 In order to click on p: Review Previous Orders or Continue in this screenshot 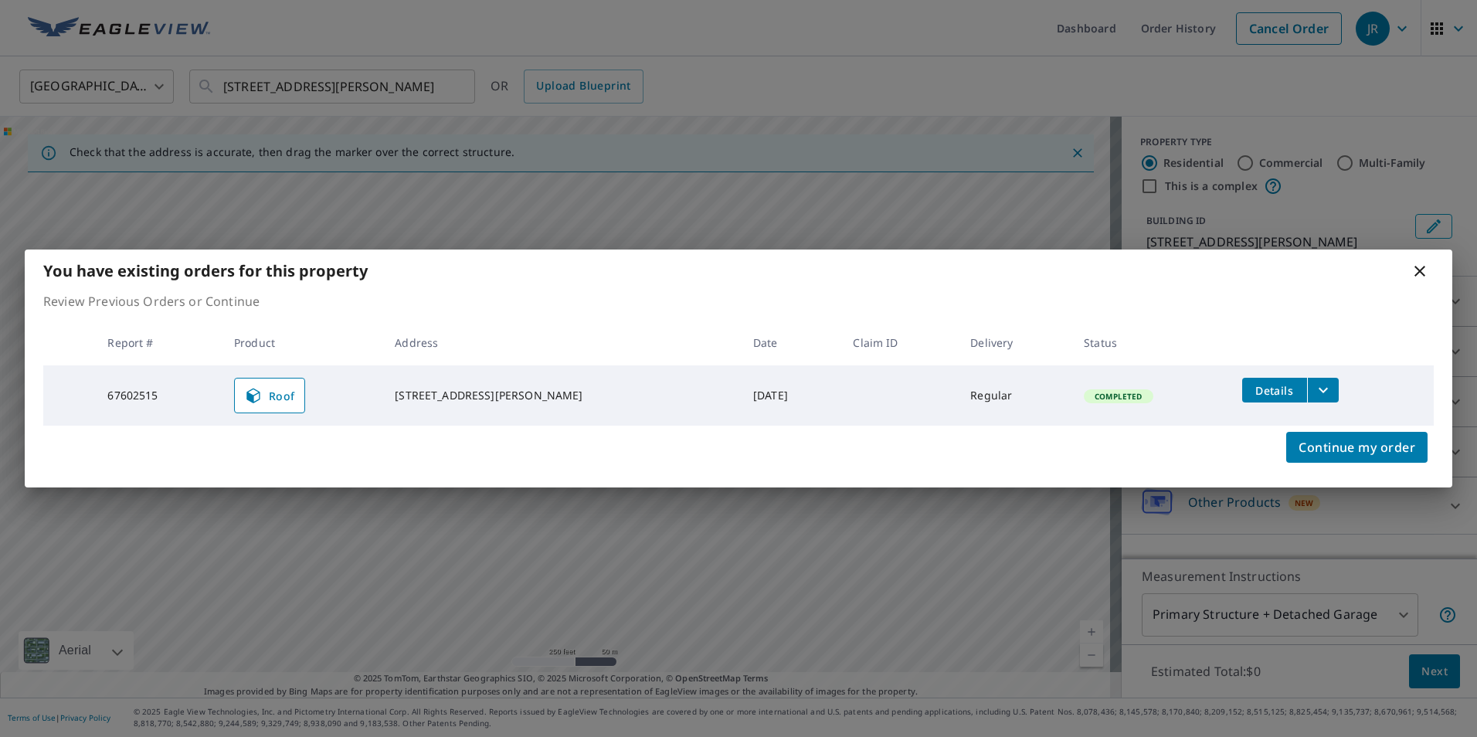, I will do `click(739, 301)`.